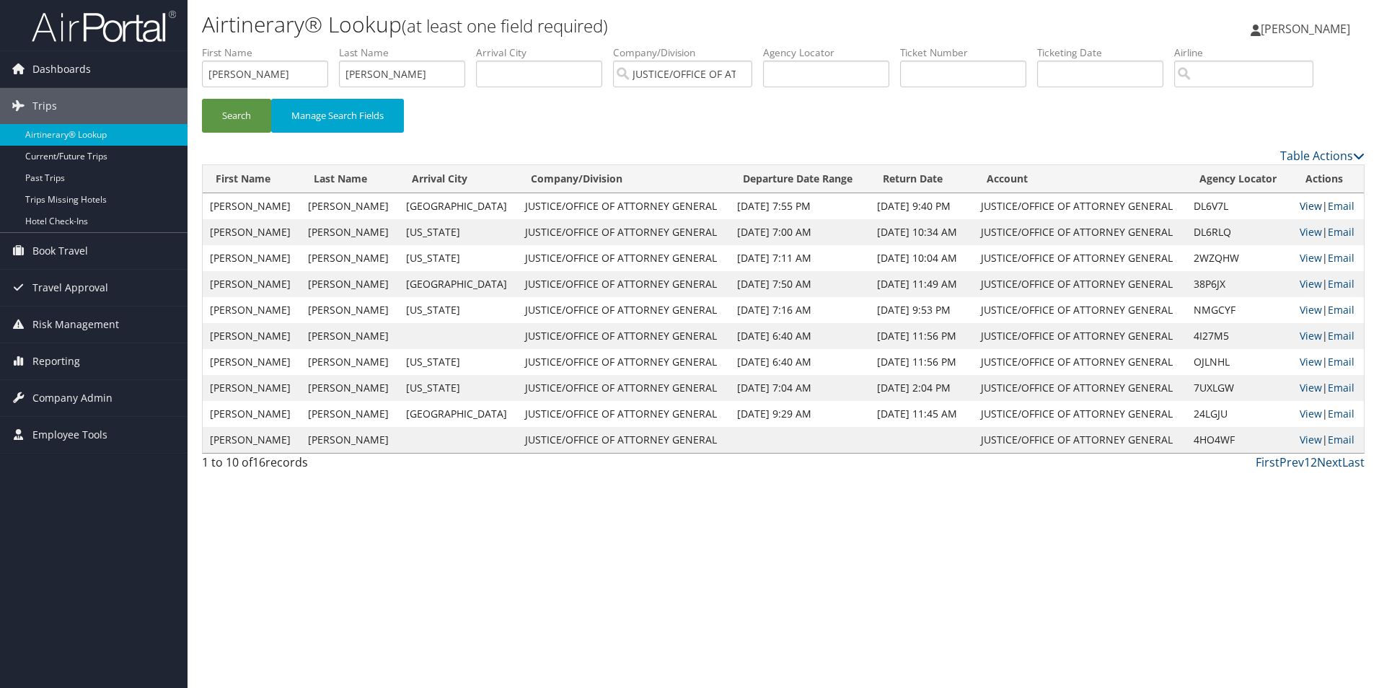 This screenshot has width=1379, height=688. Describe the element at coordinates (505, 25) in the screenshot. I see `small: (at least one field required)` at that location.